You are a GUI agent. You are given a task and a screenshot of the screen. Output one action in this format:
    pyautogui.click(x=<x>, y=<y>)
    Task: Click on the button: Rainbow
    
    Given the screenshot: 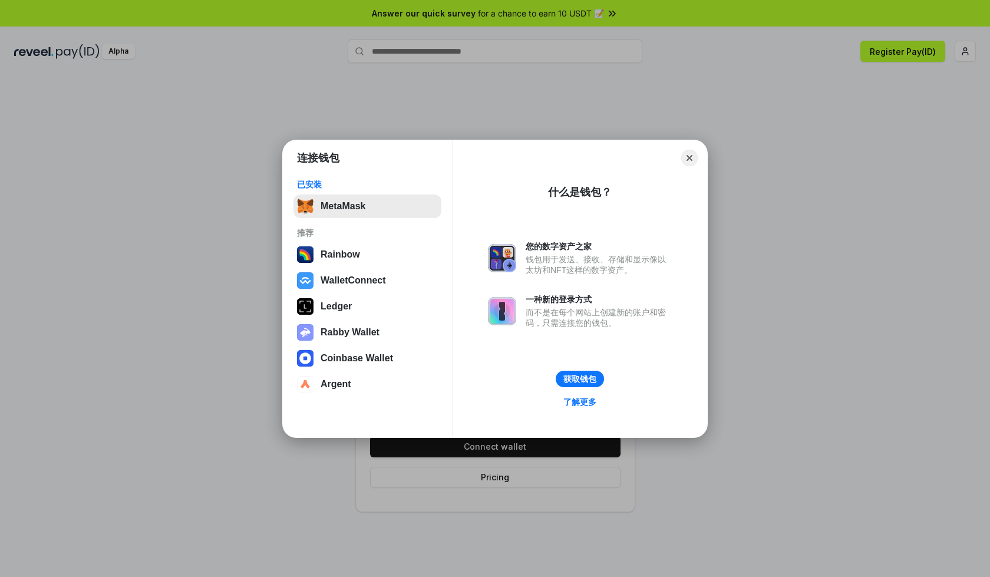 What is the action you would take?
    pyautogui.click(x=367, y=254)
    